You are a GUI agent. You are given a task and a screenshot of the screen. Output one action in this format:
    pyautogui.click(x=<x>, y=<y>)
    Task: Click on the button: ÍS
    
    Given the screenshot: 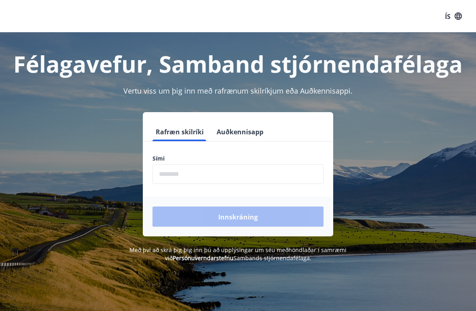 What is the action you would take?
    pyautogui.click(x=453, y=16)
    